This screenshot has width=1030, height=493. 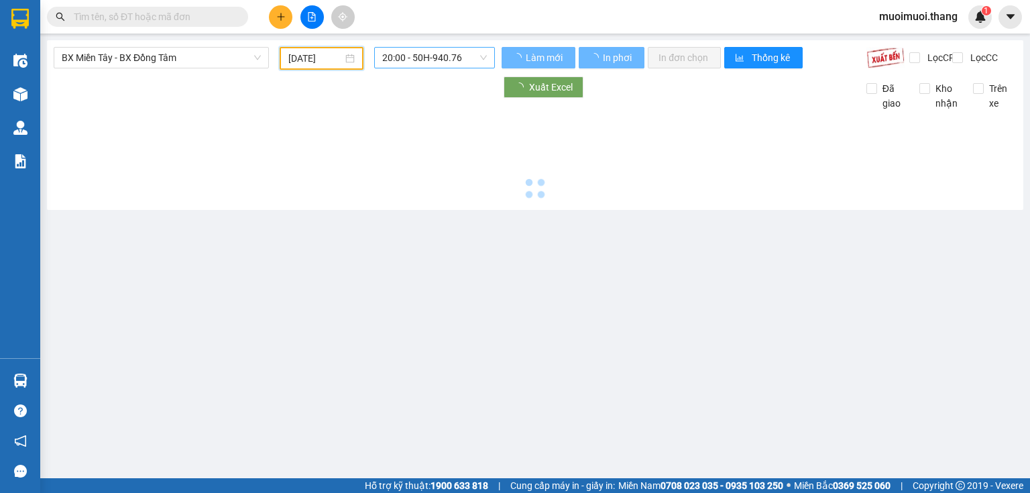 I want to click on img: solution-icon, so click(x=20, y=161).